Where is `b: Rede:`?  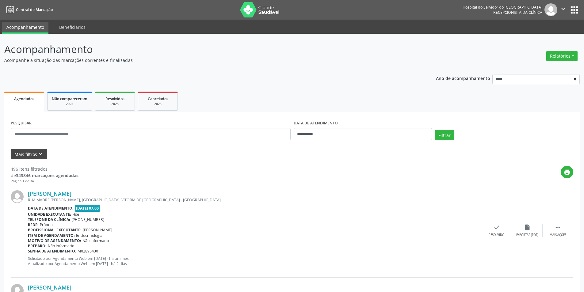 b: Rede: is located at coordinates (33, 225).